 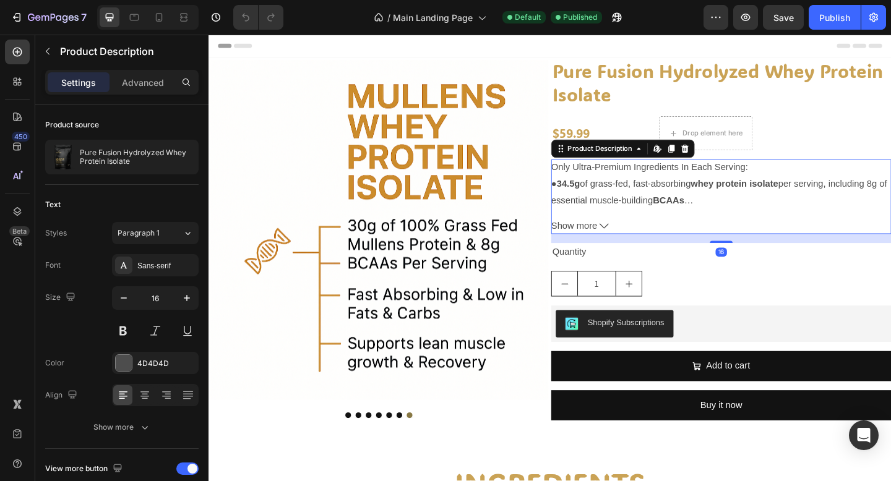 I want to click on button: Buy it now, so click(x=557, y=403).